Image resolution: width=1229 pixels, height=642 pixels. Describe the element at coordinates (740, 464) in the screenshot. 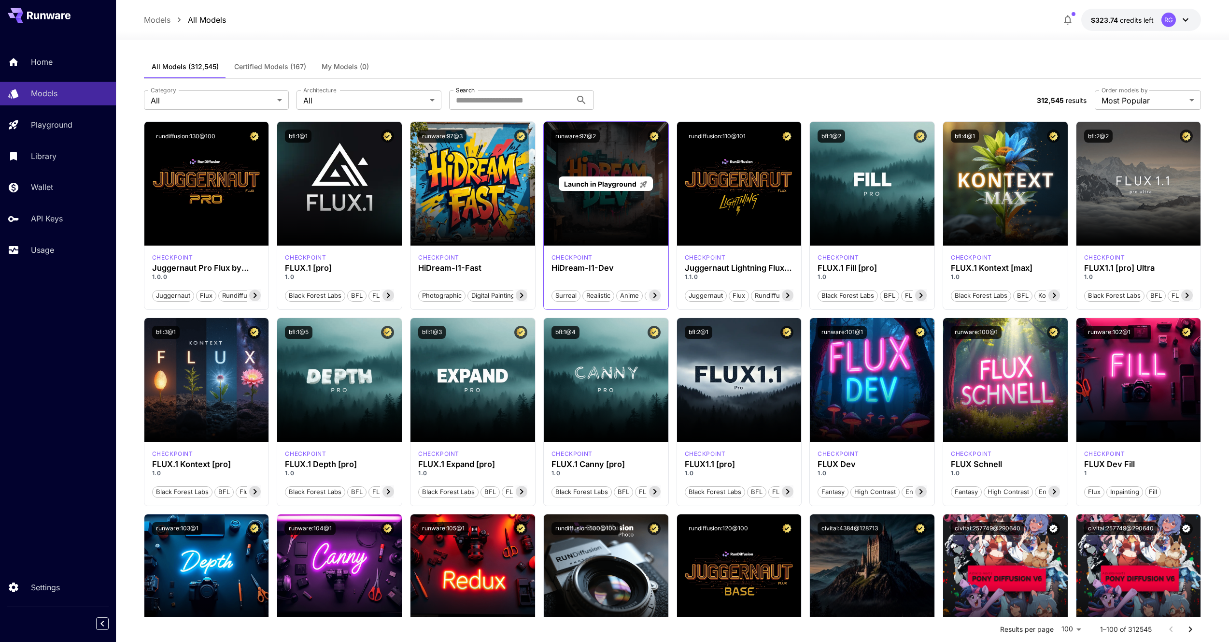

I see `div: FLUX1.1 [pro]` at that location.